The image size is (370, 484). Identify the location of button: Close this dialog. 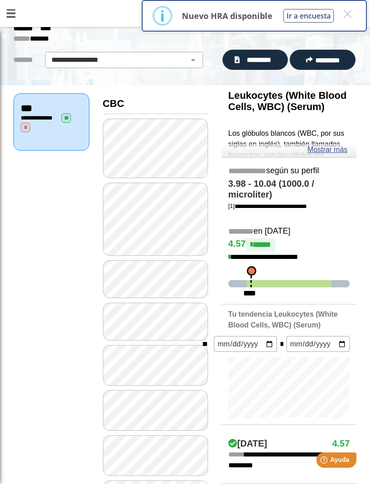
(347, 14).